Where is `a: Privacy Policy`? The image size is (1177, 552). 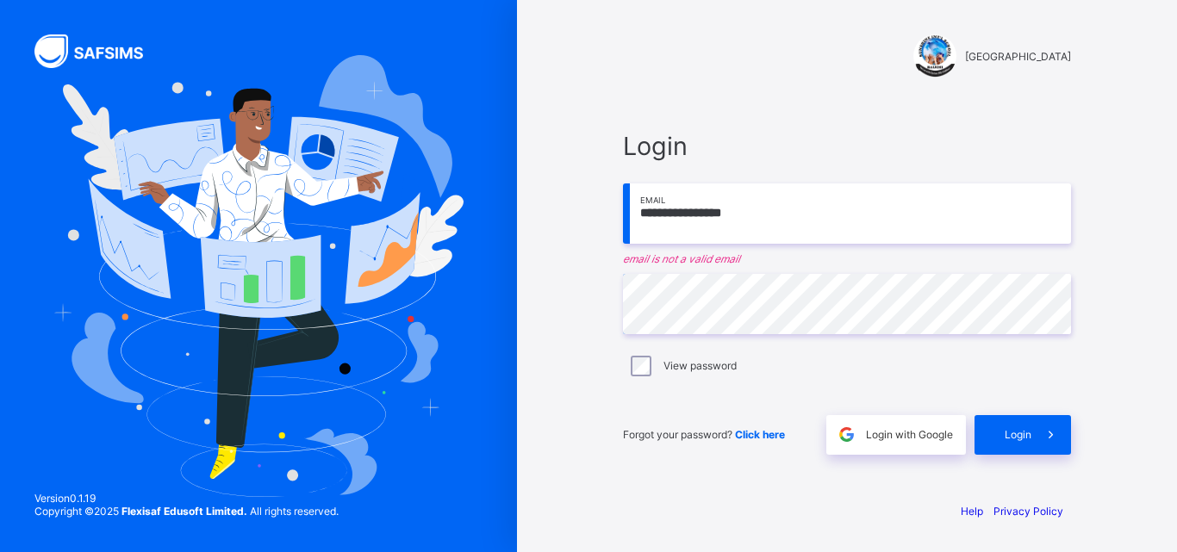
a: Privacy Policy is located at coordinates (1028, 511).